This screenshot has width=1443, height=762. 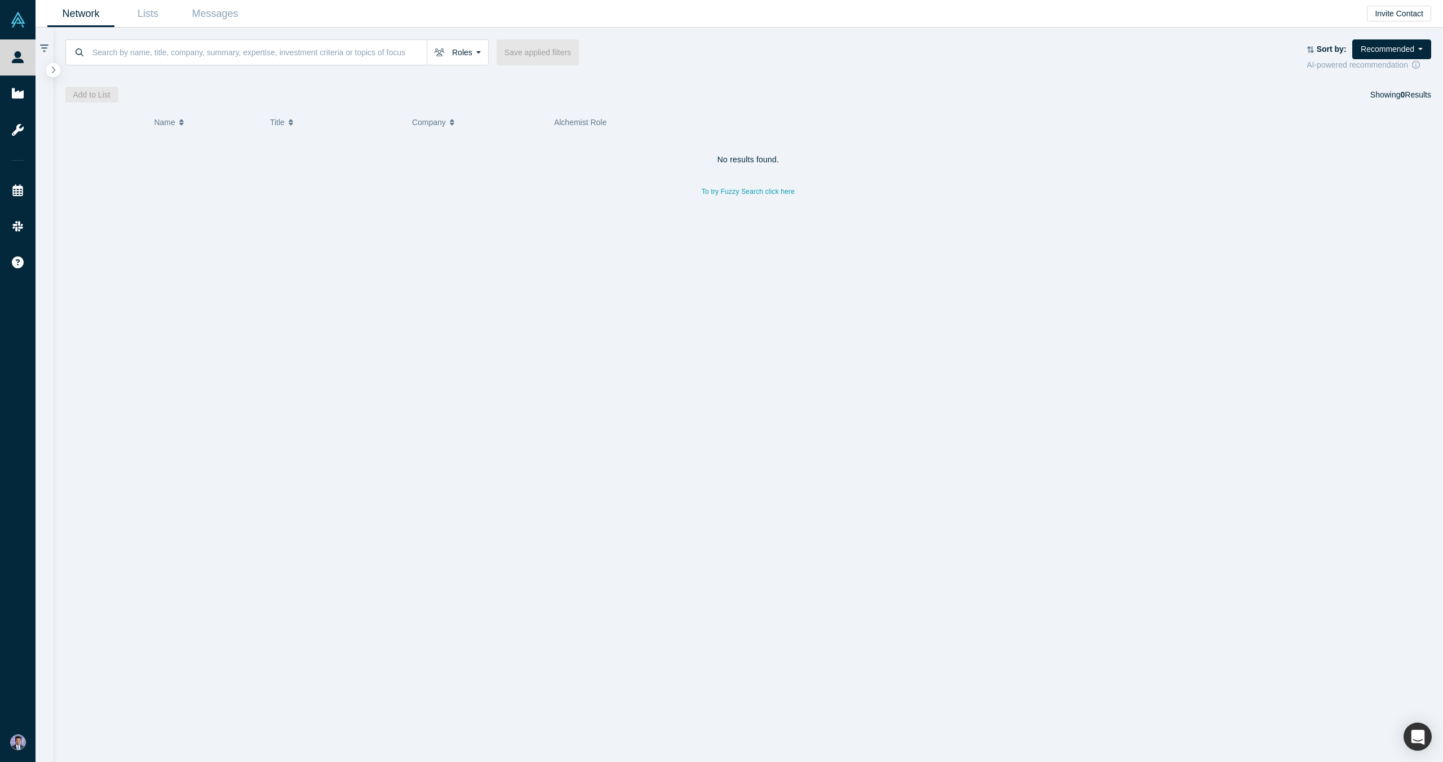 What do you see at coordinates (18, 743) in the screenshot?
I see `img: RaviKiran Gopalan's Account` at bounding box center [18, 743].